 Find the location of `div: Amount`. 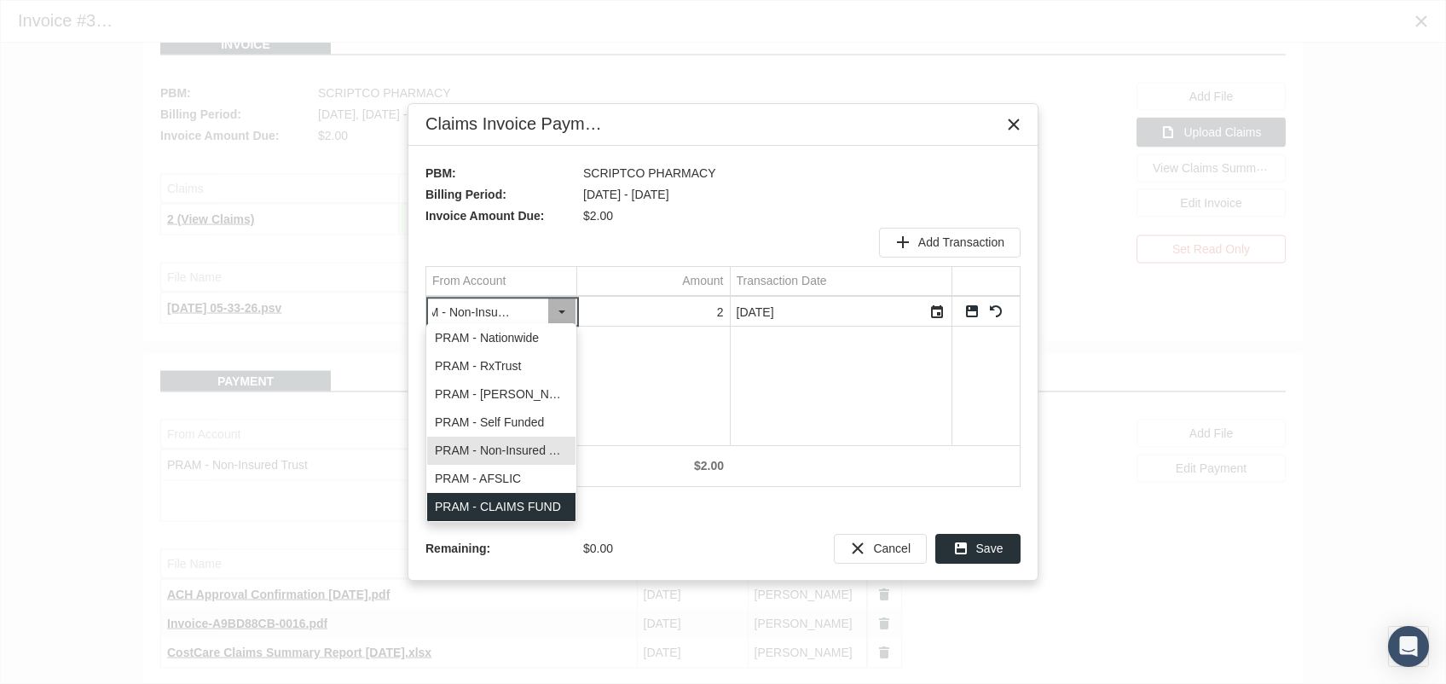

div: Amount is located at coordinates (703, 281).